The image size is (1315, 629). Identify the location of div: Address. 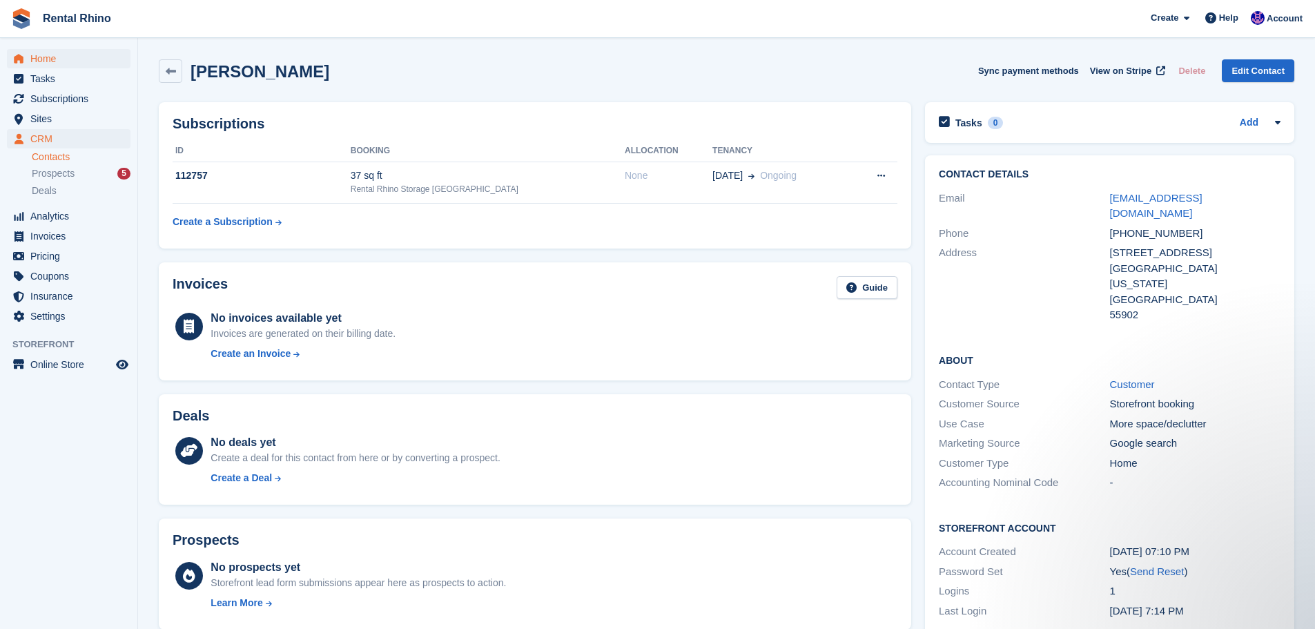
(1024, 284).